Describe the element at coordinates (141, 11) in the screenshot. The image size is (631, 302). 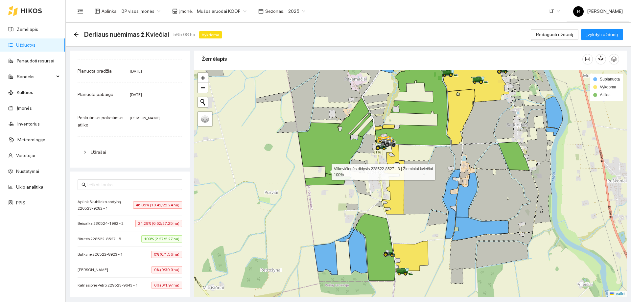
I see `span: BP visos įmonės` at that location.